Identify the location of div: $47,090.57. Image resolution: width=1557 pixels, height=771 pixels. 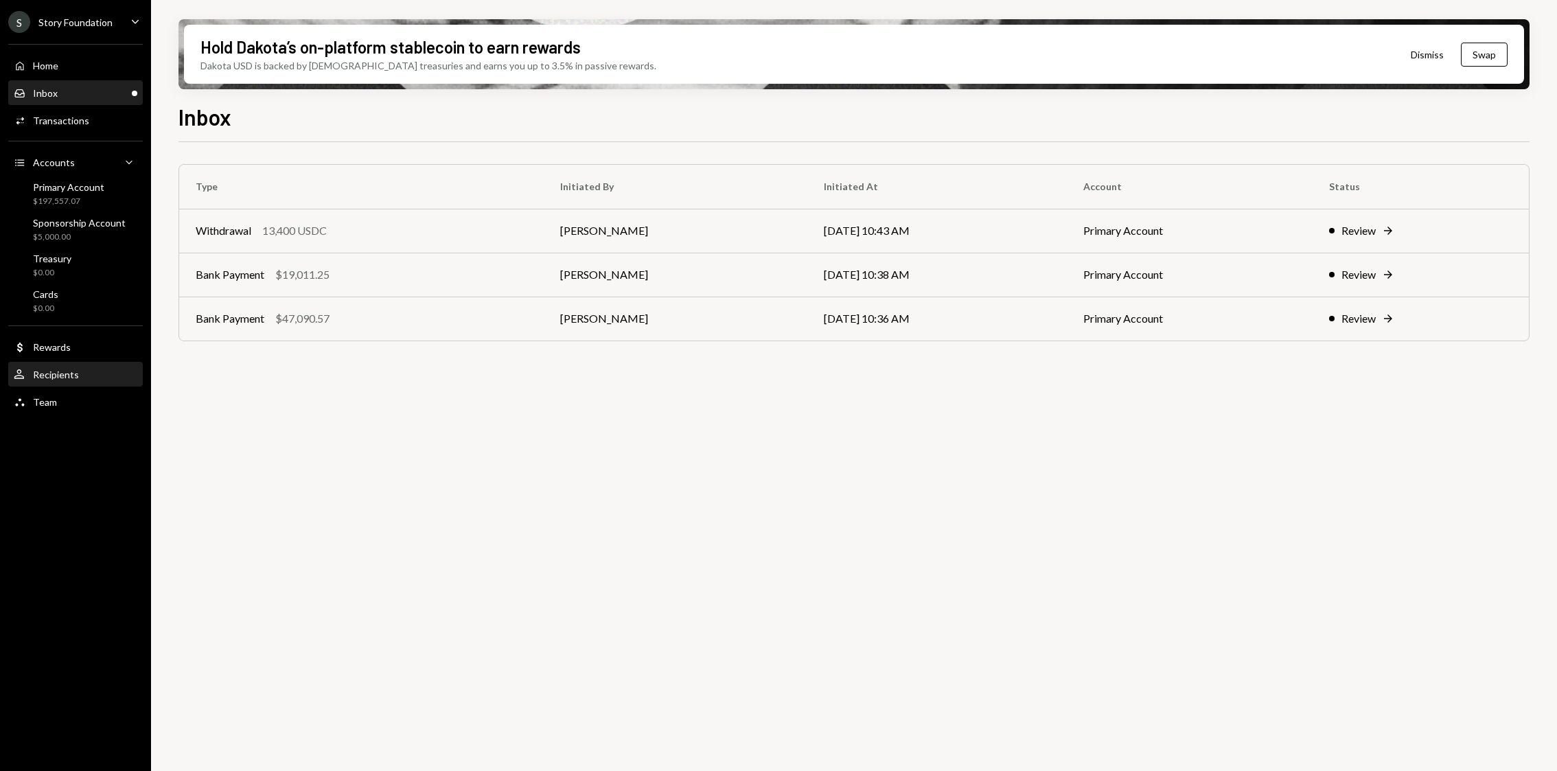
(302, 319).